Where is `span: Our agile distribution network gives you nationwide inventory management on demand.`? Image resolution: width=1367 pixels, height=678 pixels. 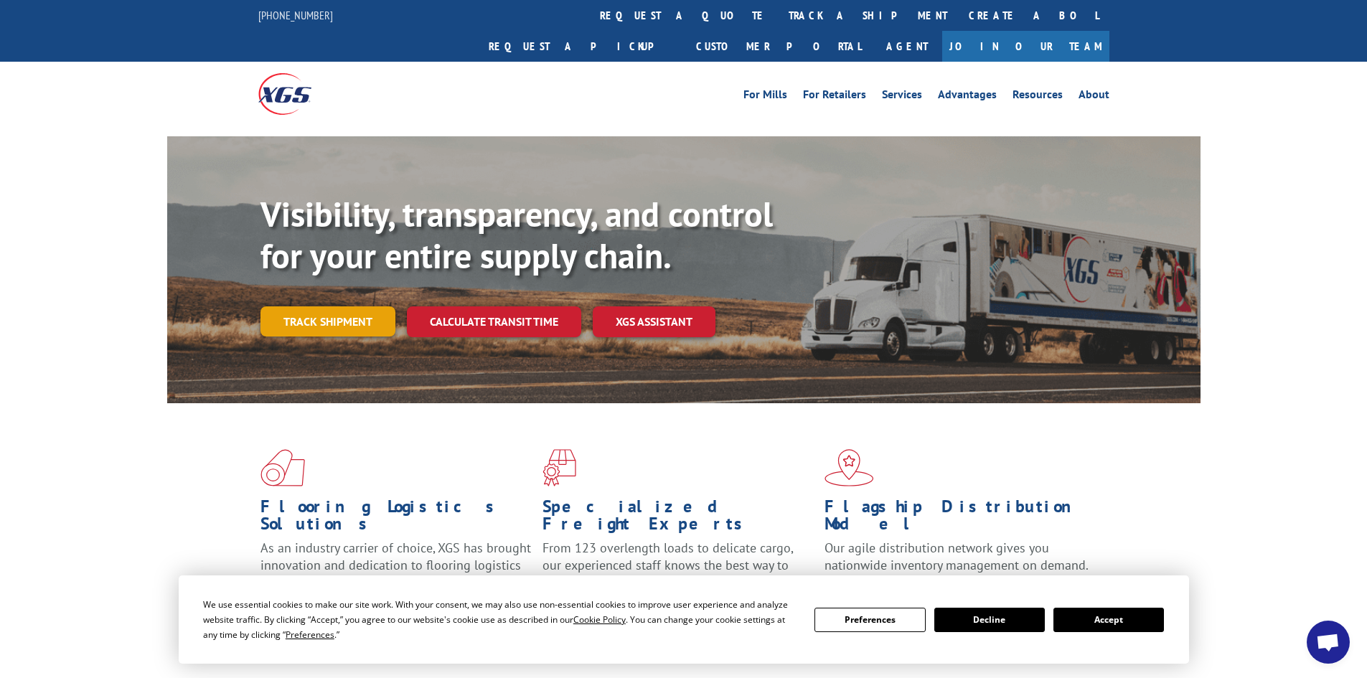
span: Our agile distribution network gives you nationwide inventory management on demand. is located at coordinates (956, 556).